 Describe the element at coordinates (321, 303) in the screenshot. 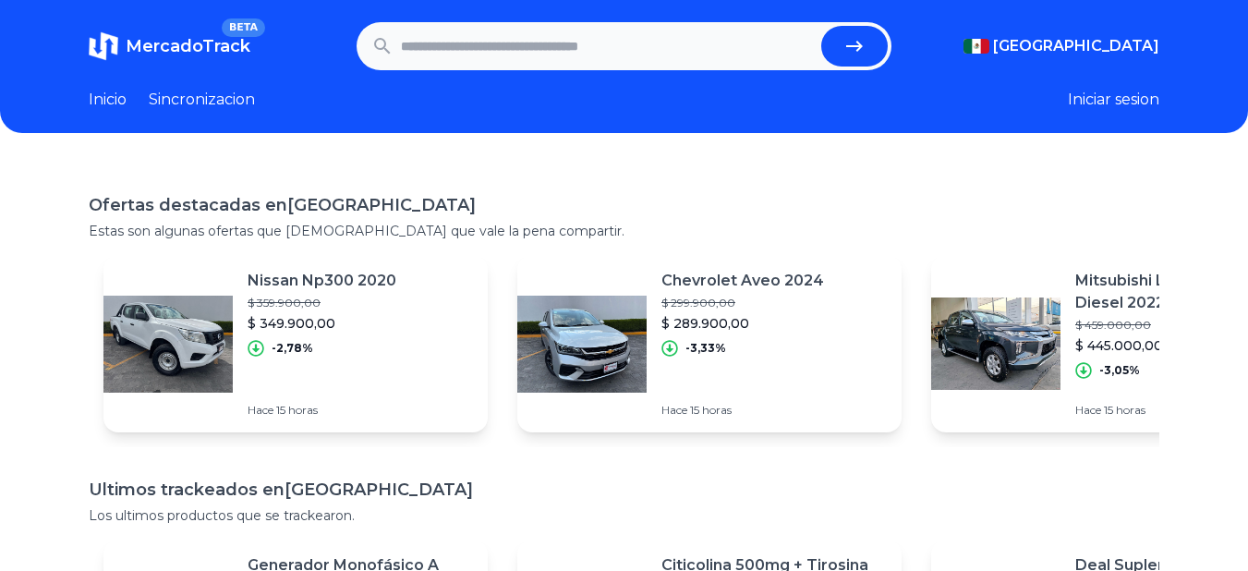

I see `p: $ 359.900,00` at that location.